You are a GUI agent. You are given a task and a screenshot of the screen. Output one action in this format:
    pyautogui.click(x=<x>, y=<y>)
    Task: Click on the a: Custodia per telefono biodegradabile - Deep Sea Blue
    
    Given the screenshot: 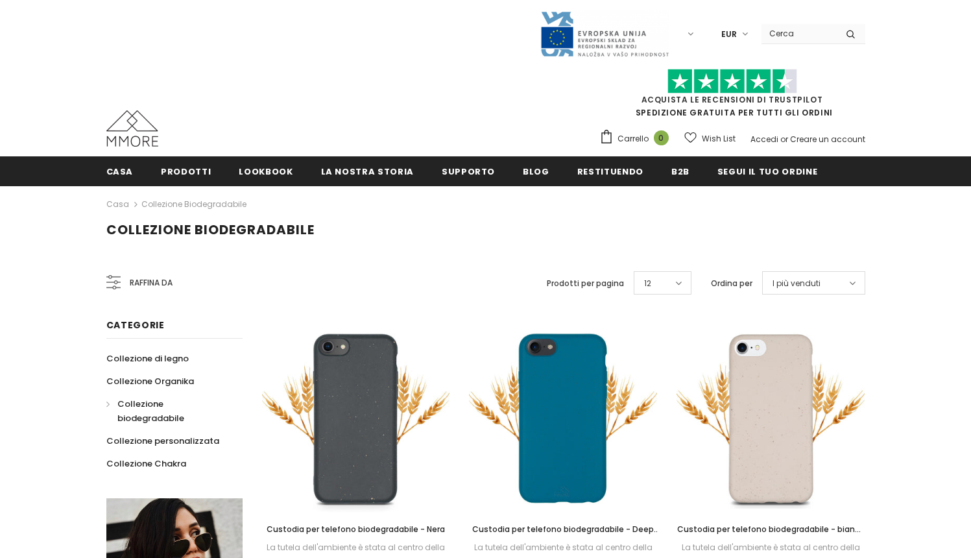 What is the action you would take?
    pyautogui.click(x=563, y=529)
    